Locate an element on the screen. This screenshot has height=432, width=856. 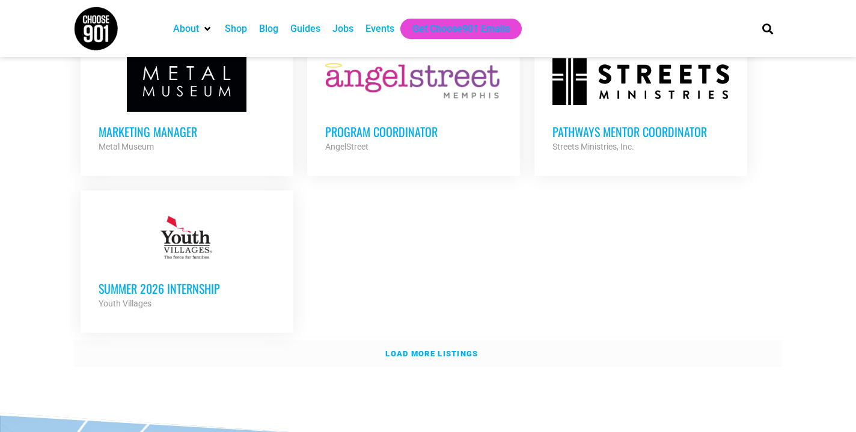
a: Shop is located at coordinates (236, 29).